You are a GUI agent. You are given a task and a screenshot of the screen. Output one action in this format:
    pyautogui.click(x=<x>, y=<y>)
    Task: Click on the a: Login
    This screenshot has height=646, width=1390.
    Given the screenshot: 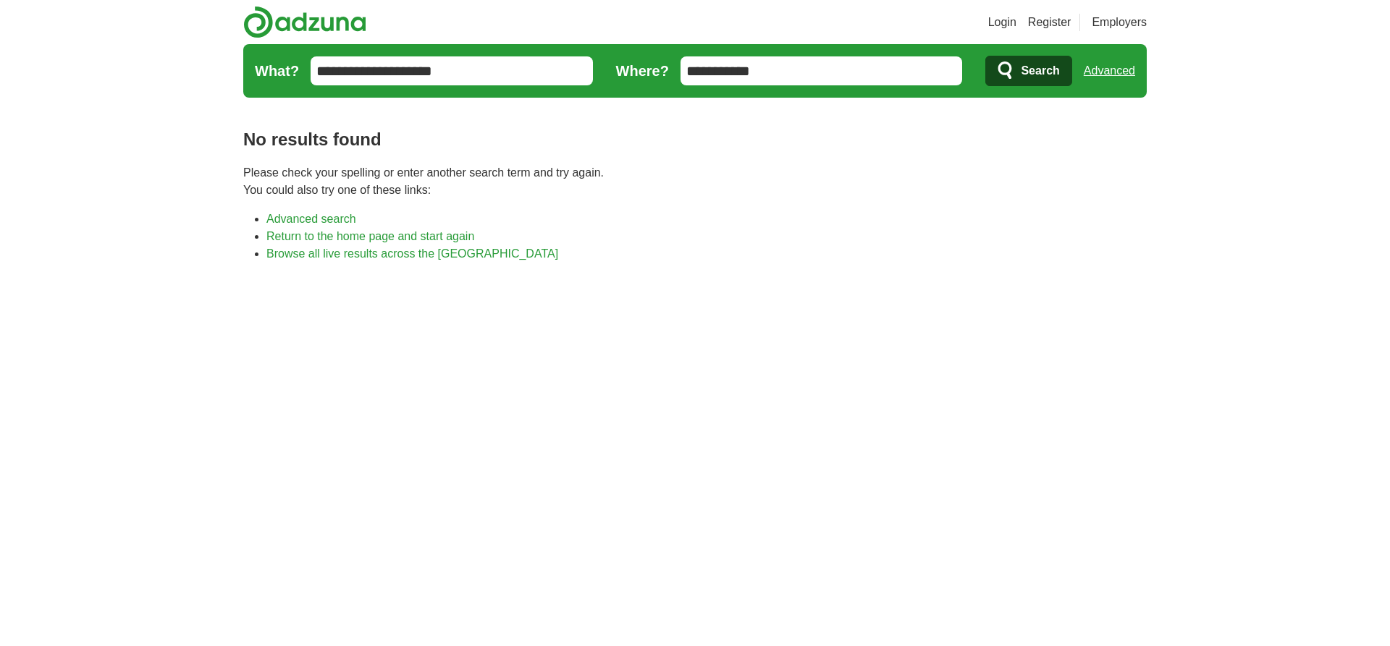 What is the action you would take?
    pyautogui.click(x=1002, y=22)
    